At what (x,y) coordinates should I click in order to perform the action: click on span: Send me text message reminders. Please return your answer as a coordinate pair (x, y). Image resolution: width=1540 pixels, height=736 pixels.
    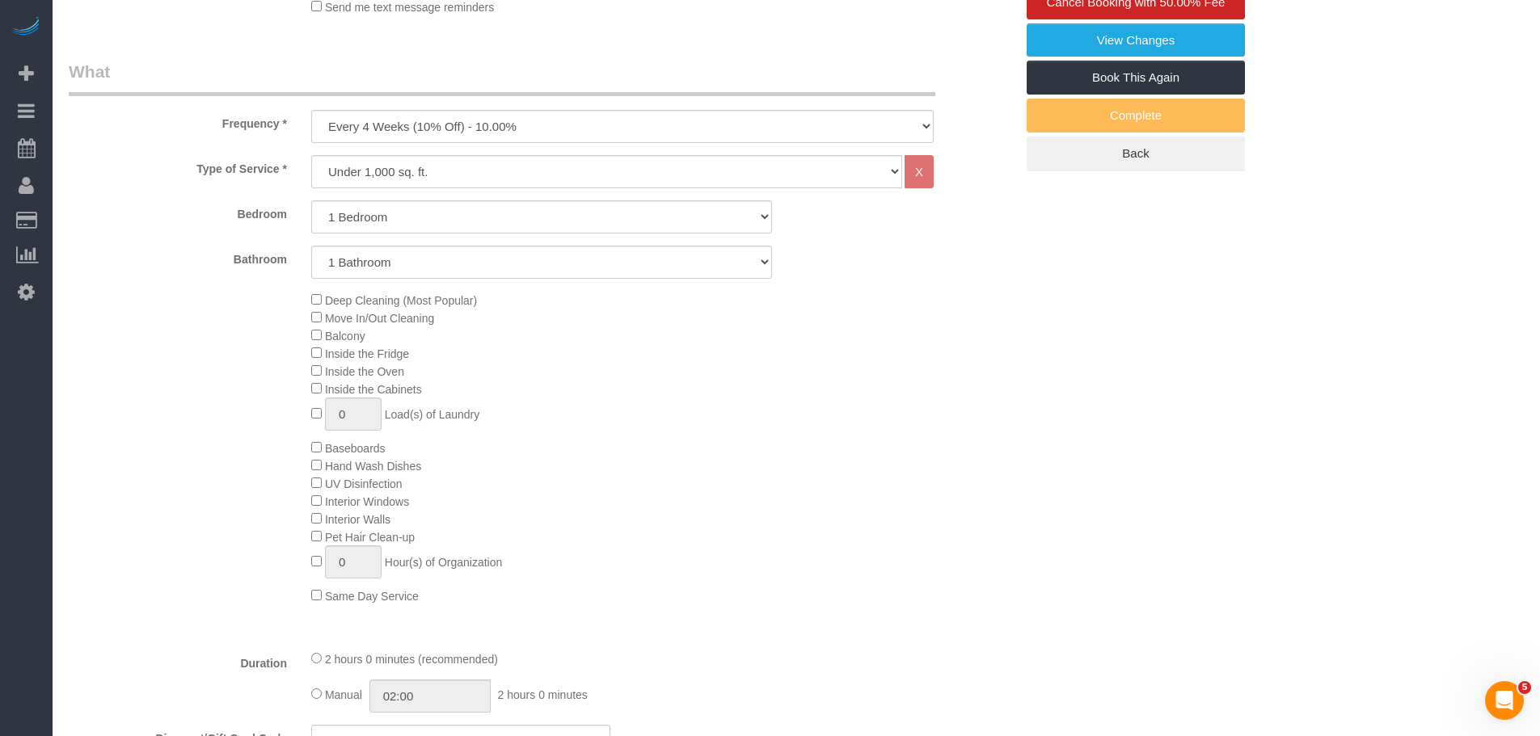
    Looking at the image, I should click on (409, 7).